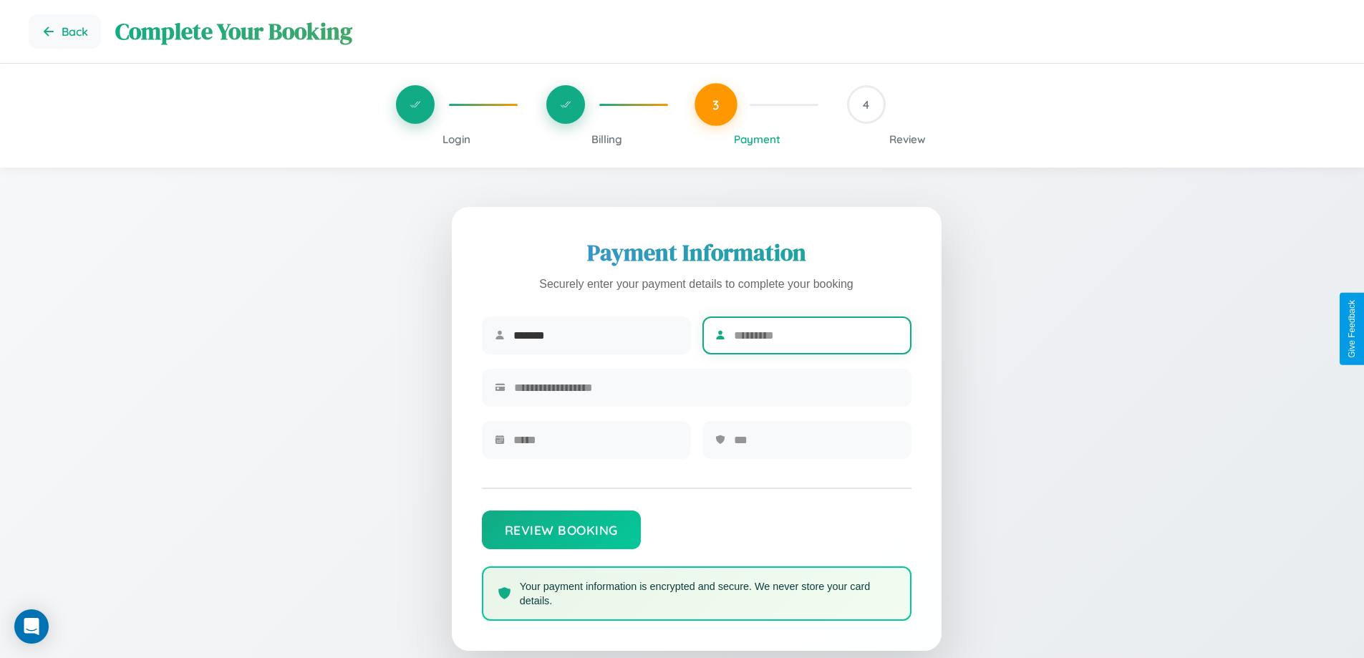  What do you see at coordinates (697, 284) in the screenshot?
I see `p: Securely enter your payment details to complete your booking` at bounding box center [697, 284].